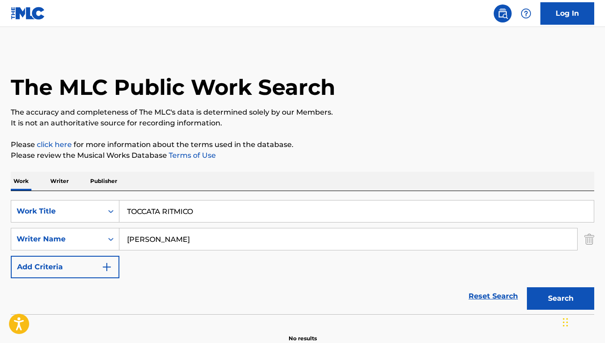 Image resolution: width=605 pixels, height=343 pixels. Describe the element at coordinates (583, 321) in the screenshot. I see `div: Chat Widget` at that location.